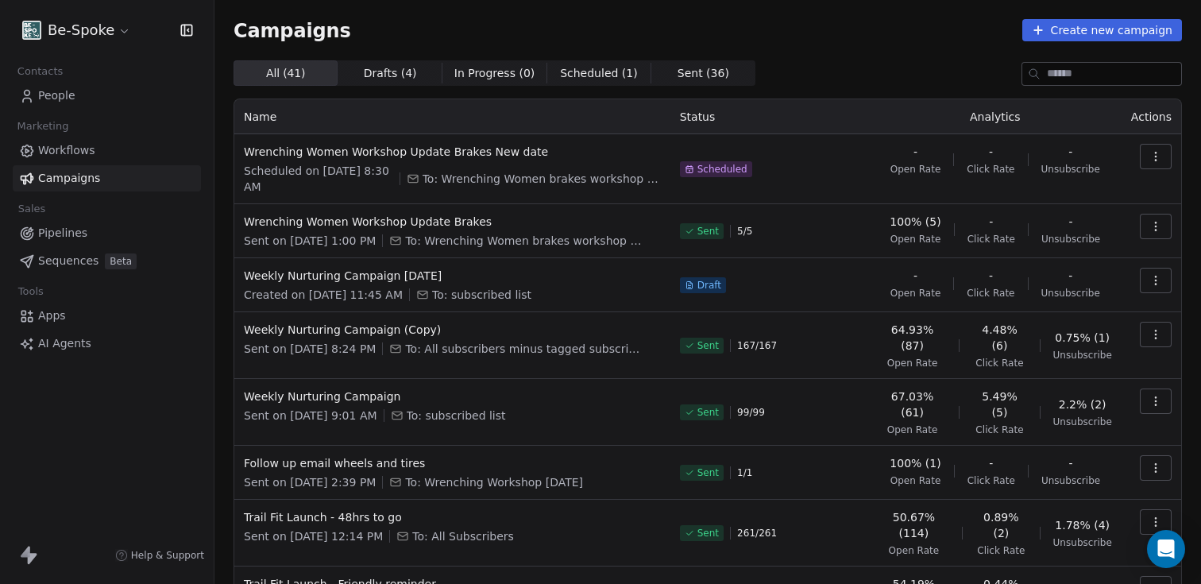 The height and width of the screenshot is (584, 1201). Describe the element at coordinates (67, 150) in the screenshot. I see `span: Workflows` at that location.